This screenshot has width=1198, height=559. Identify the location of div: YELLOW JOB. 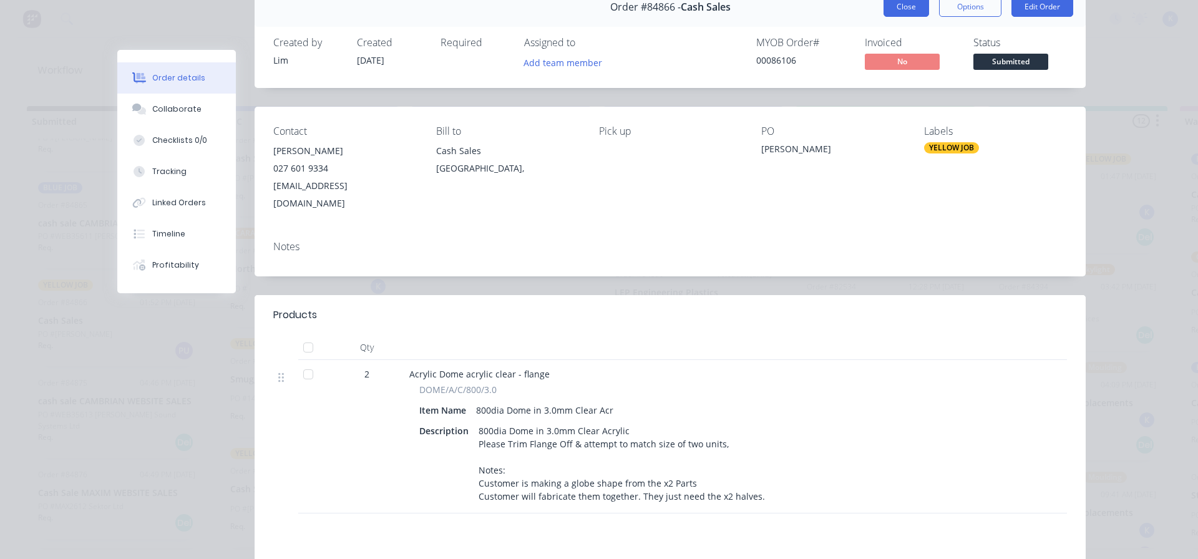
(952, 148).